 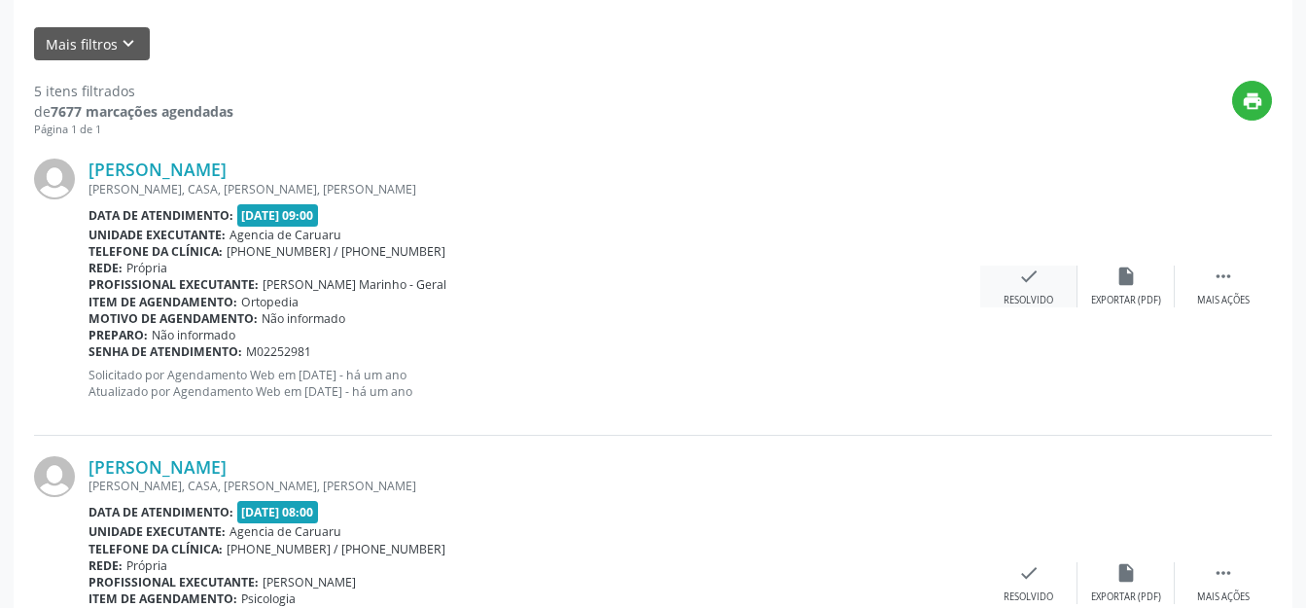 What do you see at coordinates (1252, 100) in the screenshot?
I see `button: print` at bounding box center [1252, 100].